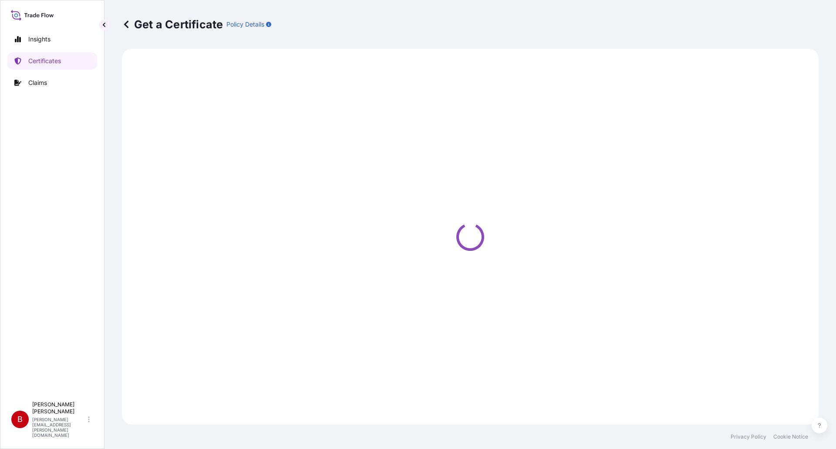  Describe the element at coordinates (791, 437) in the screenshot. I see `p: Cookie Notice` at that location.